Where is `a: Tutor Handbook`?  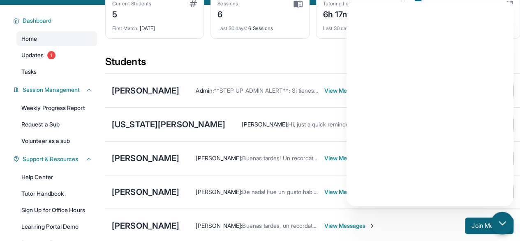 a: Tutor Handbook is located at coordinates (57, 193).